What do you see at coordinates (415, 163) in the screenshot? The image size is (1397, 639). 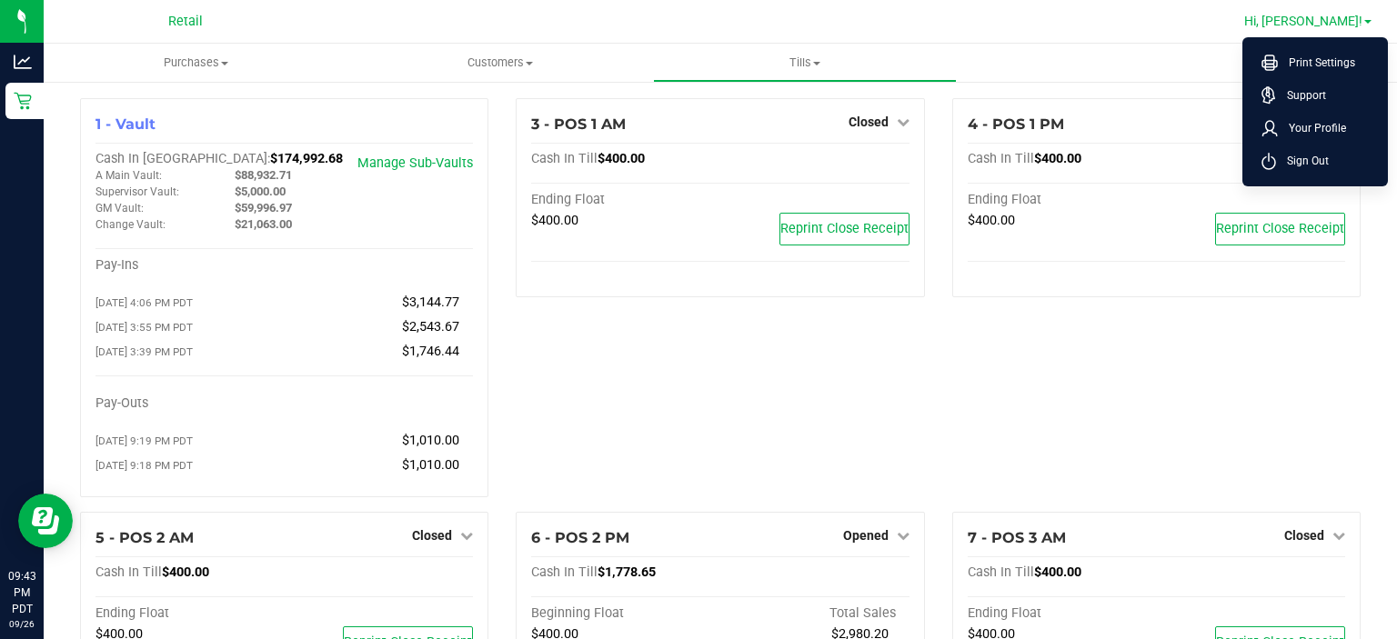 I see `a: Manage Sub-Vaults` at bounding box center [415, 163].